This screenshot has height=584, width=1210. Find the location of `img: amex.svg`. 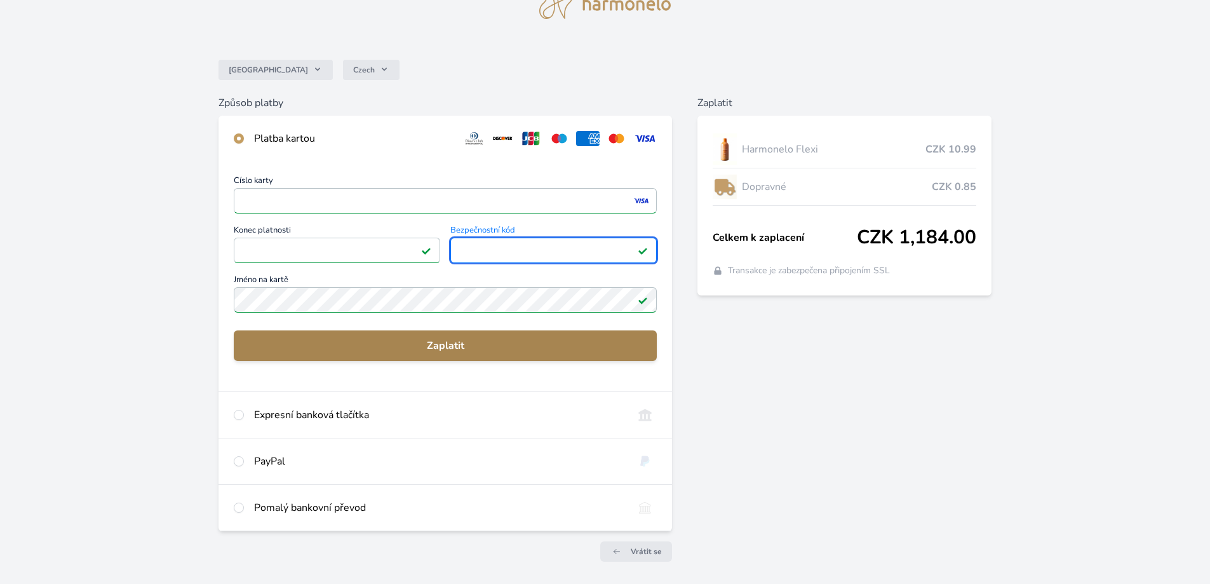

img: amex.svg is located at coordinates (588, 138).